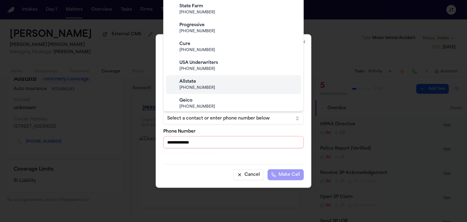 This screenshot has width=467, height=222. What do you see at coordinates (238, 63) in the screenshot?
I see `div: USA Underwriters` at bounding box center [238, 63].